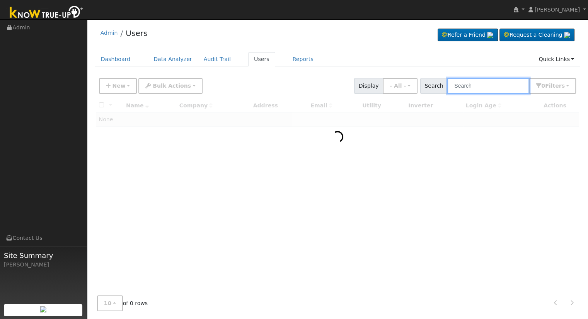 The width and height of the screenshot is (588, 319). Describe the element at coordinates (537, 35) in the screenshot. I see `a: Request a Cleaning` at that location.